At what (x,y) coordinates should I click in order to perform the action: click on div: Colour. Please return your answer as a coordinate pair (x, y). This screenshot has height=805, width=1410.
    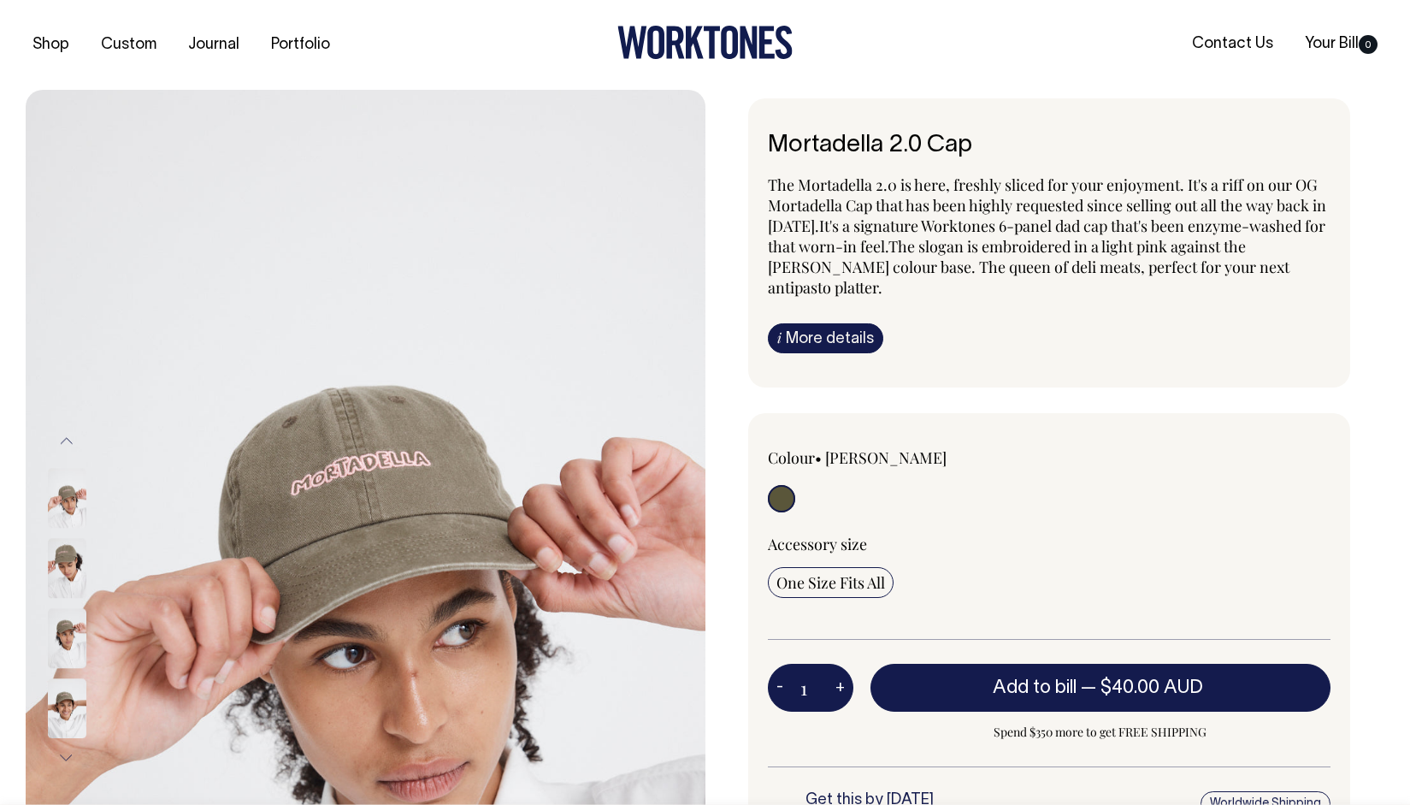
    Looking at the image, I should click on (880, 458).